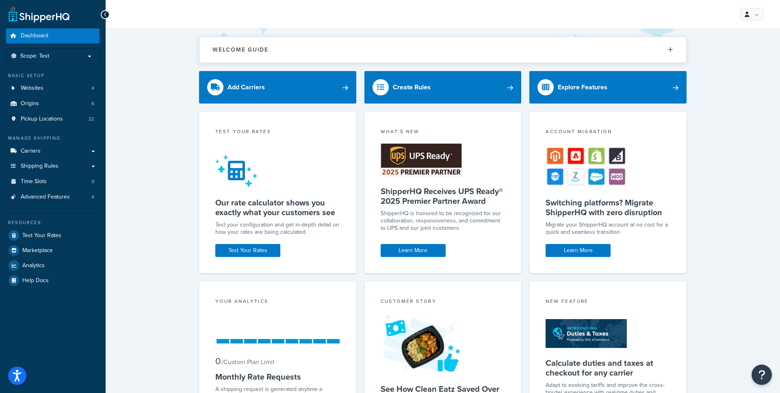  What do you see at coordinates (582, 87) in the screenshot?
I see `div: Explore Features` at bounding box center [582, 87].